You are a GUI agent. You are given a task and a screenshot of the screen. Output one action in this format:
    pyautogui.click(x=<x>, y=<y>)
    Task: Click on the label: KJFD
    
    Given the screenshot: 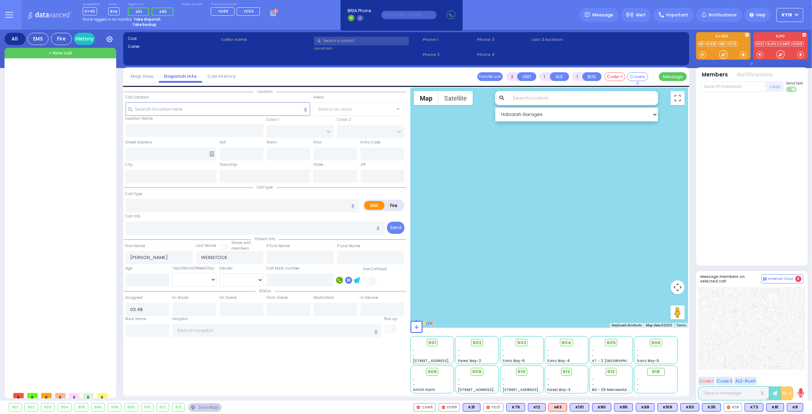 What is the action you would take?
    pyautogui.click(x=781, y=37)
    